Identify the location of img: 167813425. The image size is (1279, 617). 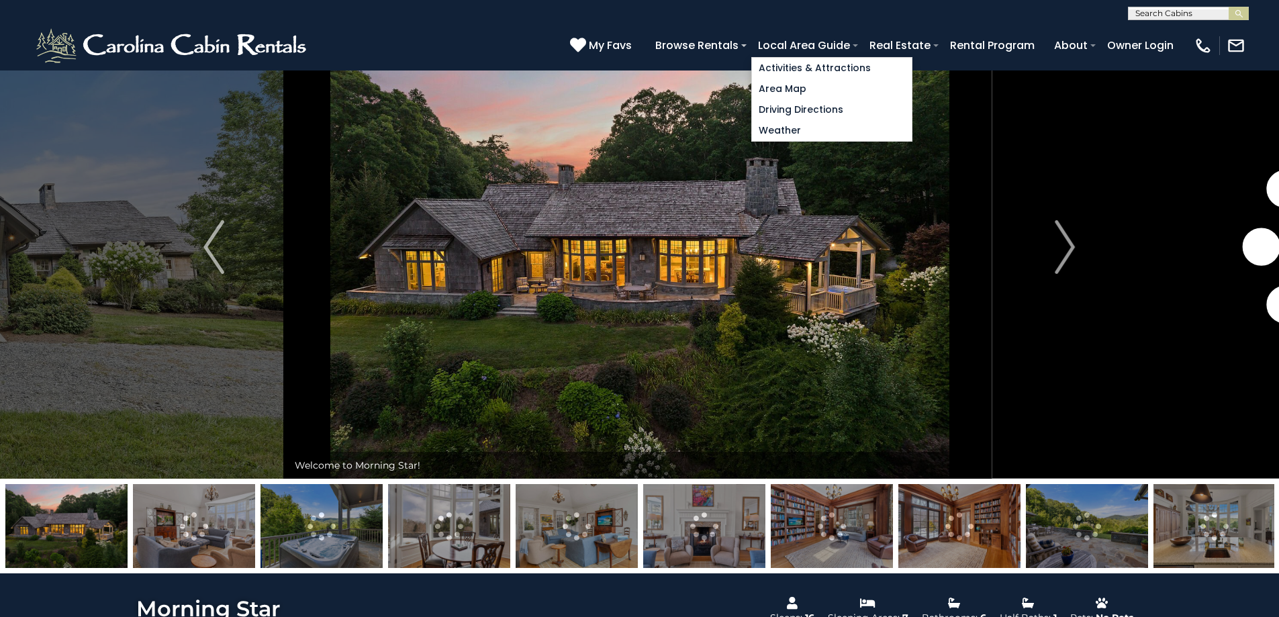
(449, 526).